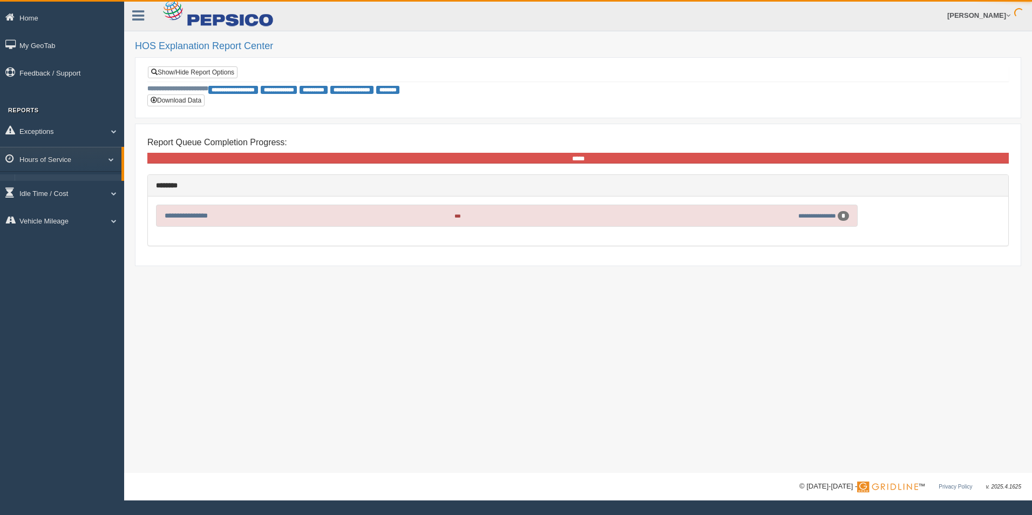 The height and width of the screenshot is (515, 1032). I want to click on span: v. 2025.4.1625, so click(1004, 486).